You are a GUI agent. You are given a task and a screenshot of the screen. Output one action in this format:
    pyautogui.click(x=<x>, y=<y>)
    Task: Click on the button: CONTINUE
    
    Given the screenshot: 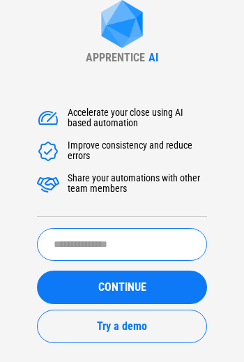 What is the action you would take?
    pyautogui.click(x=122, y=288)
    